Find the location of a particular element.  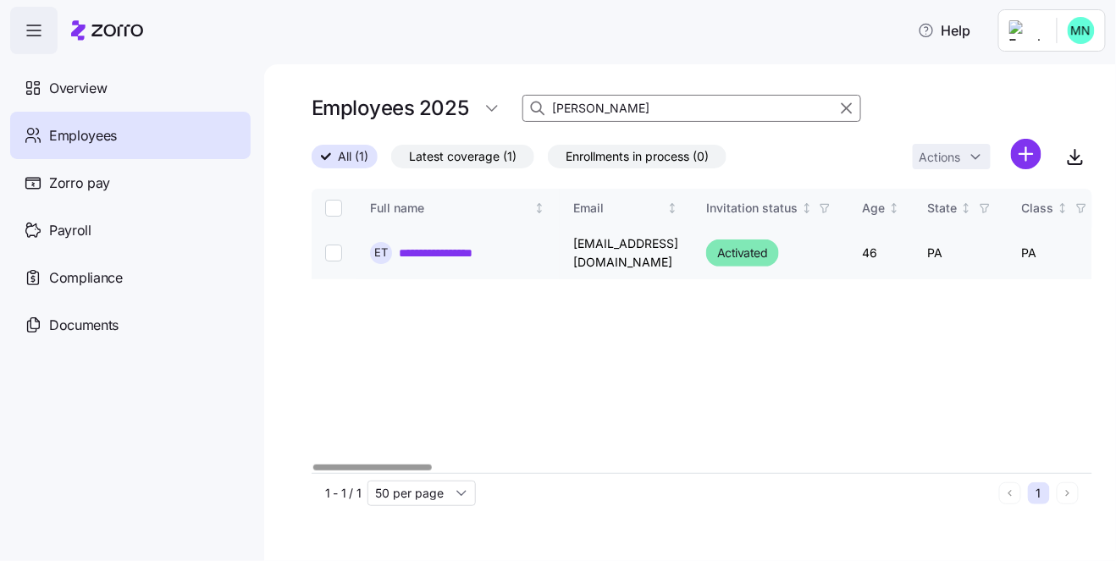

a: Overview is located at coordinates (130, 88).